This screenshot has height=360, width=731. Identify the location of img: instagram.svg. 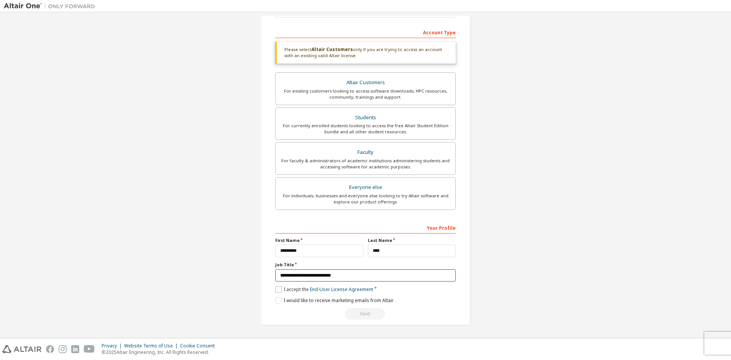
(62, 349).